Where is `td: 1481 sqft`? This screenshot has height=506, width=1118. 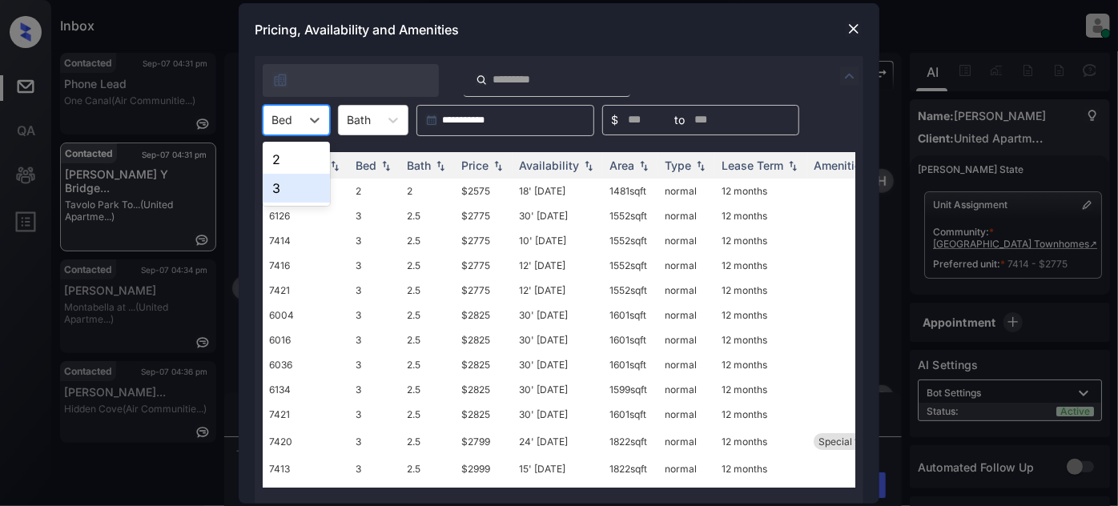 td: 1481 sqft is located at coordinates (630, 191).